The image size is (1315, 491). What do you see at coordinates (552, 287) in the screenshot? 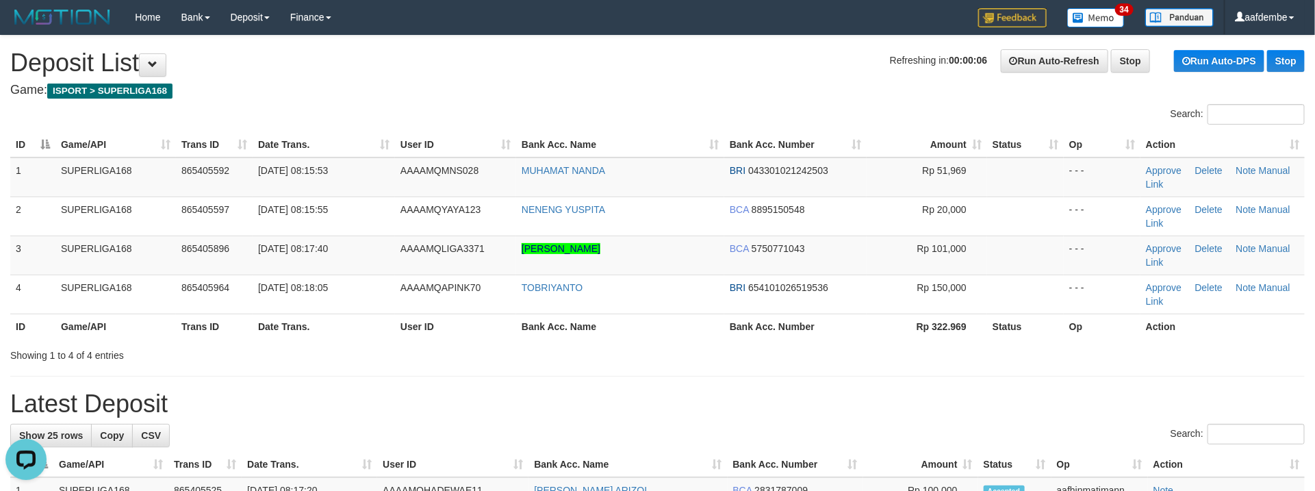
I see `a: TOBRIYANTO` at bounding box center [552, 287].